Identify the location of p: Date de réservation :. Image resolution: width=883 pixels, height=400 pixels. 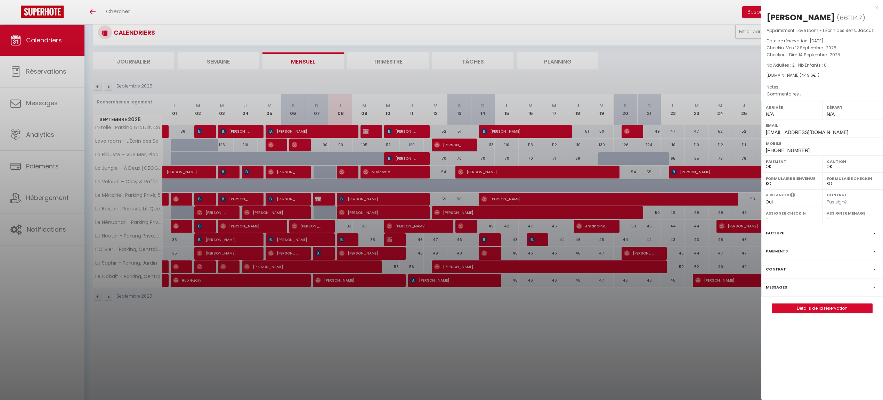
(822, 41).